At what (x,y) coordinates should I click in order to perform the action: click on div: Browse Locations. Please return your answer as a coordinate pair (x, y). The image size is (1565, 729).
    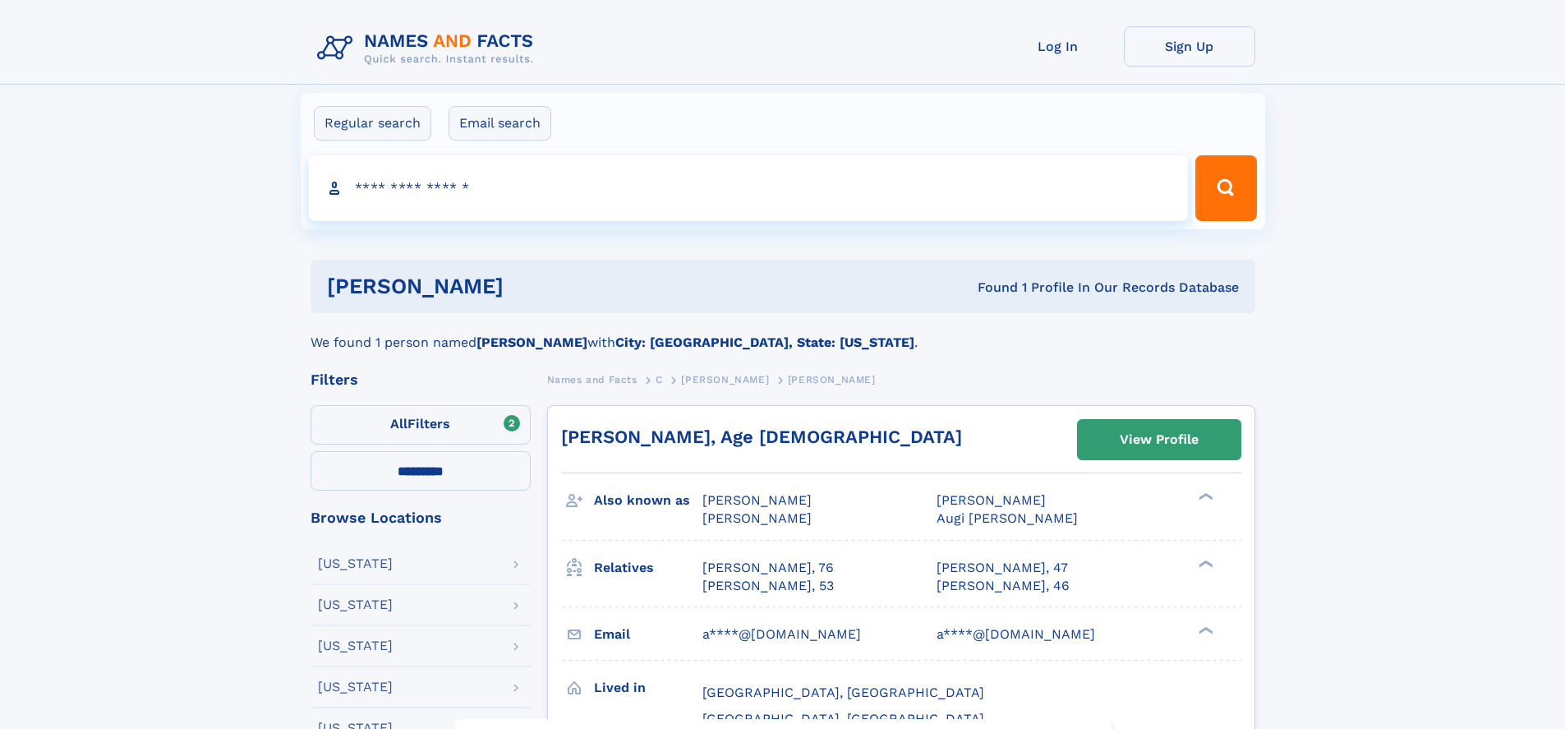
    Looking at the image, I should click on (421, 517).